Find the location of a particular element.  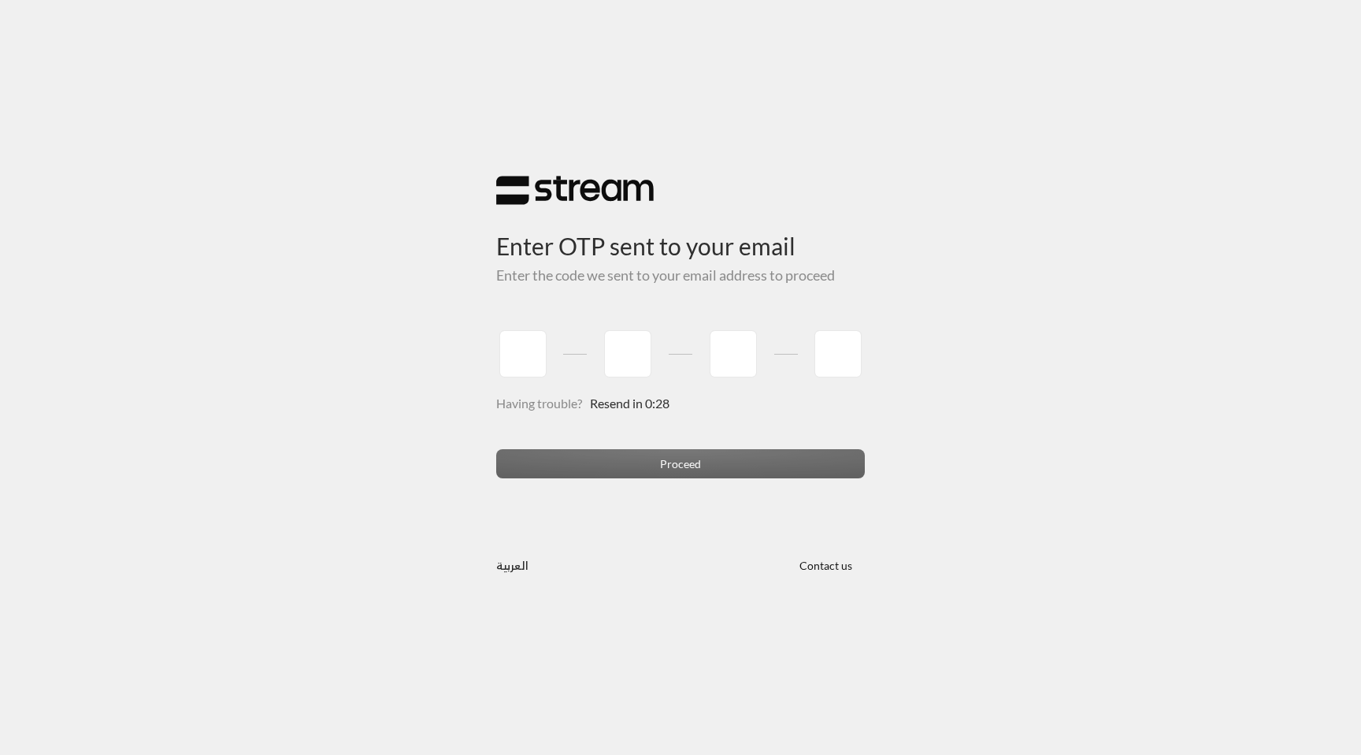

a: Contact us is located at coordinates (826, 565).